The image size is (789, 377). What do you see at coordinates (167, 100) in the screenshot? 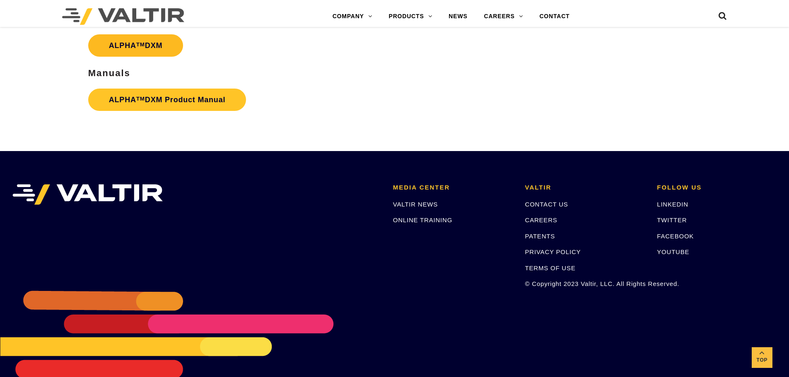
I see `a: ALPHATMDXM Product Manual` at bounding box center [167, 100].